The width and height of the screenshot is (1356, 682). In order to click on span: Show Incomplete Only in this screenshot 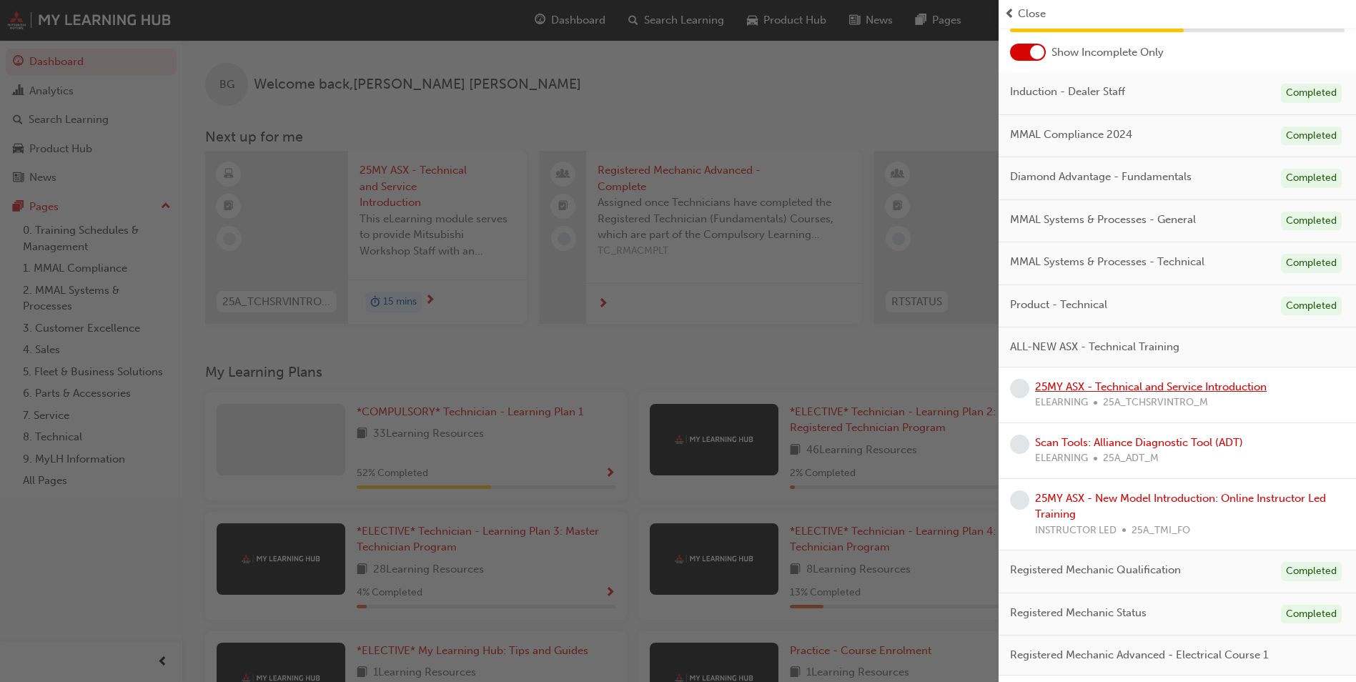, I will do `click(1107, 52)`.